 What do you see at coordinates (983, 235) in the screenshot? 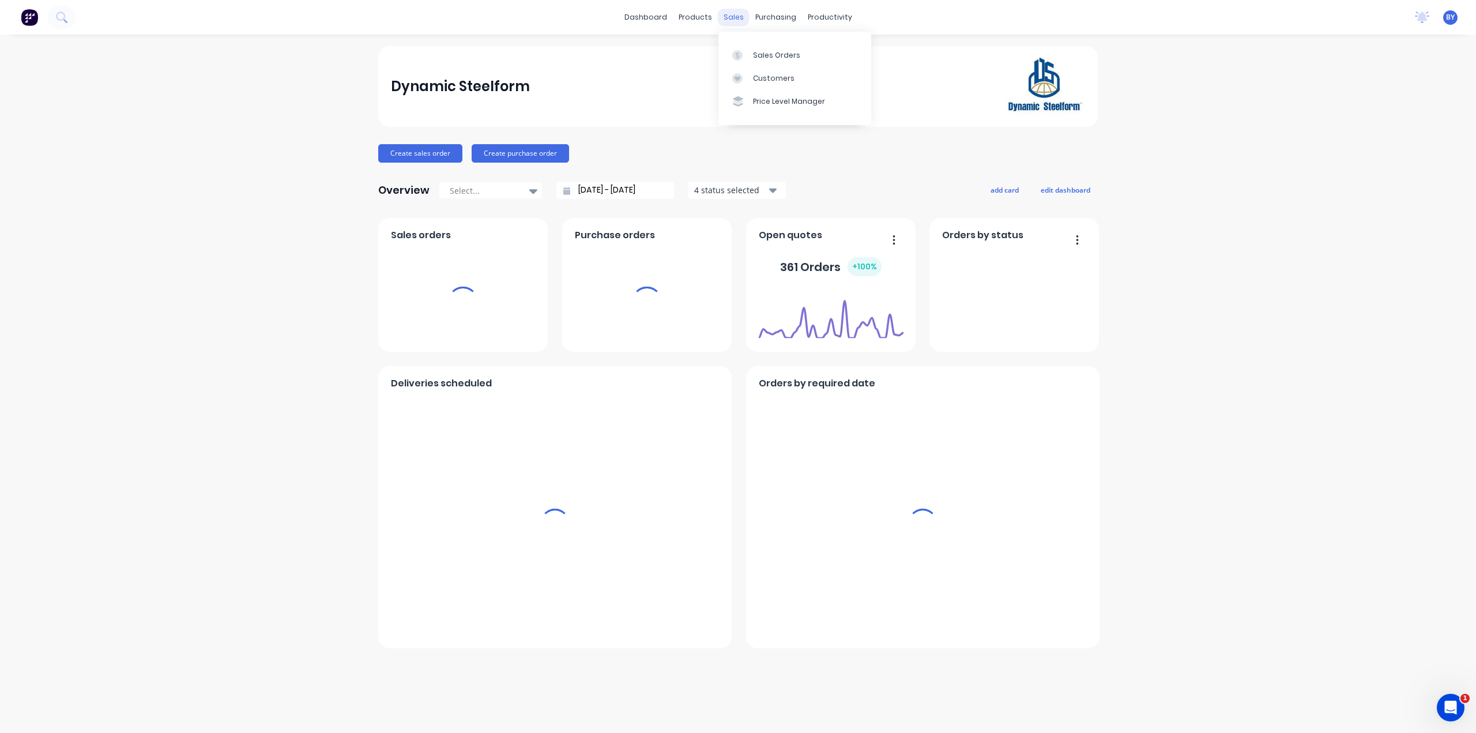
I see `span: Orders by status` at bounding box center [983, 235].